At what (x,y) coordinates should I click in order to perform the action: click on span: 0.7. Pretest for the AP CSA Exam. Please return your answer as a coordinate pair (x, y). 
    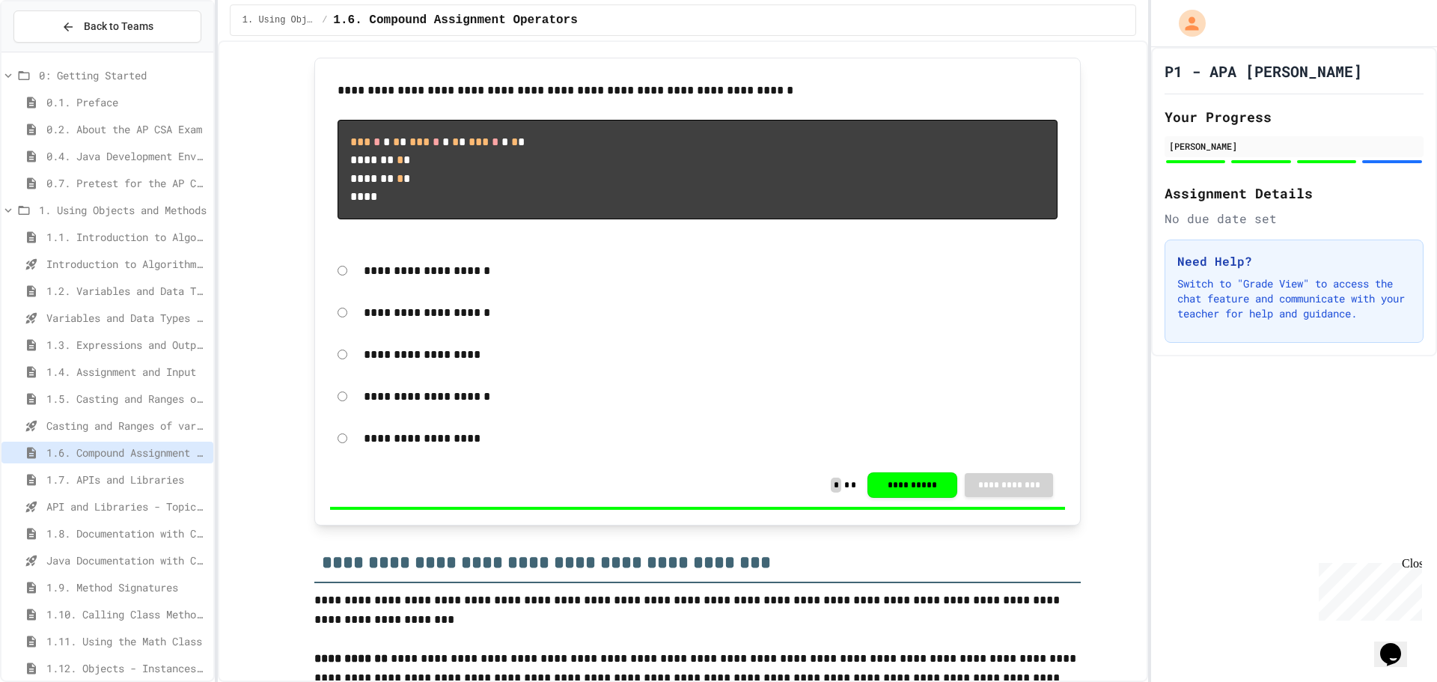
    Looking at the image, I should click on (126, 183).